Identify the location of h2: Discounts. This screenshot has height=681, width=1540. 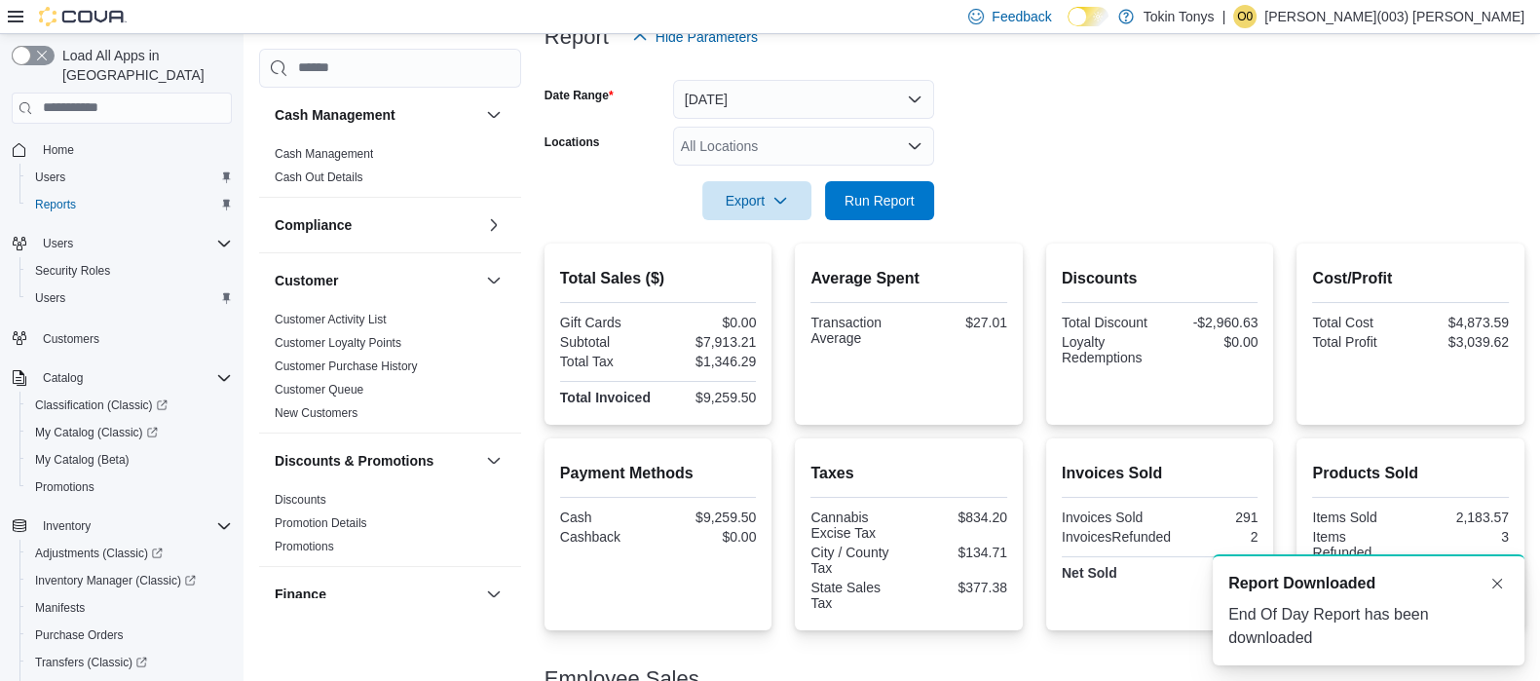
(1160, 279).